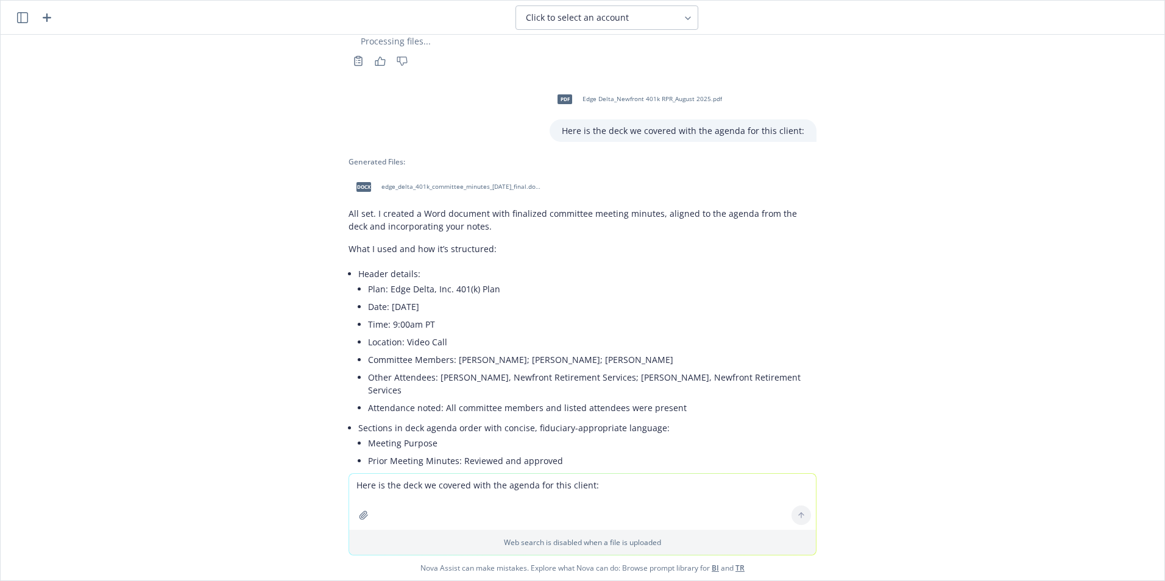  What do you see at coordinates (582, 161) in the screenshot?
I see `div: Generated Files:` at bounding box center [582, 161].